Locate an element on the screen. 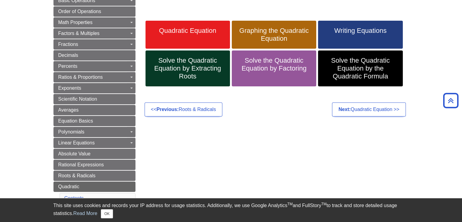 The image size is (462, 222). a: Decimals is located at coordinates (94, 55).